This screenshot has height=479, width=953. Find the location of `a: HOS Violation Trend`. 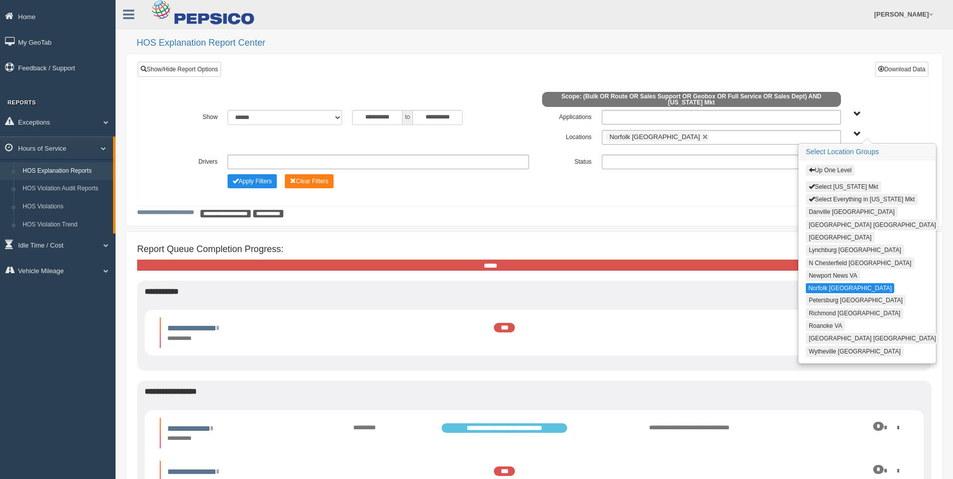

a: HOS Violation Trend is located at coordinates (65, 225).